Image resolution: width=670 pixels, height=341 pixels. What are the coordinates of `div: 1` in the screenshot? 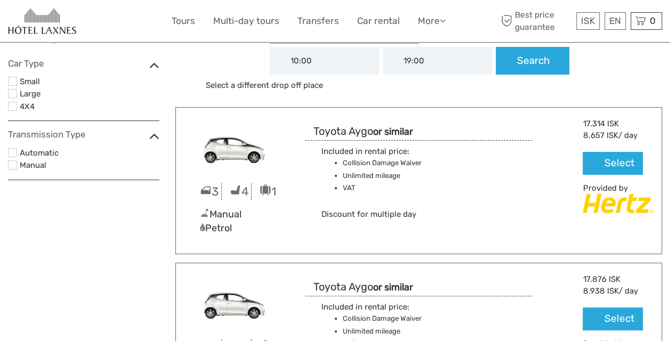 It's located at (267, 191).